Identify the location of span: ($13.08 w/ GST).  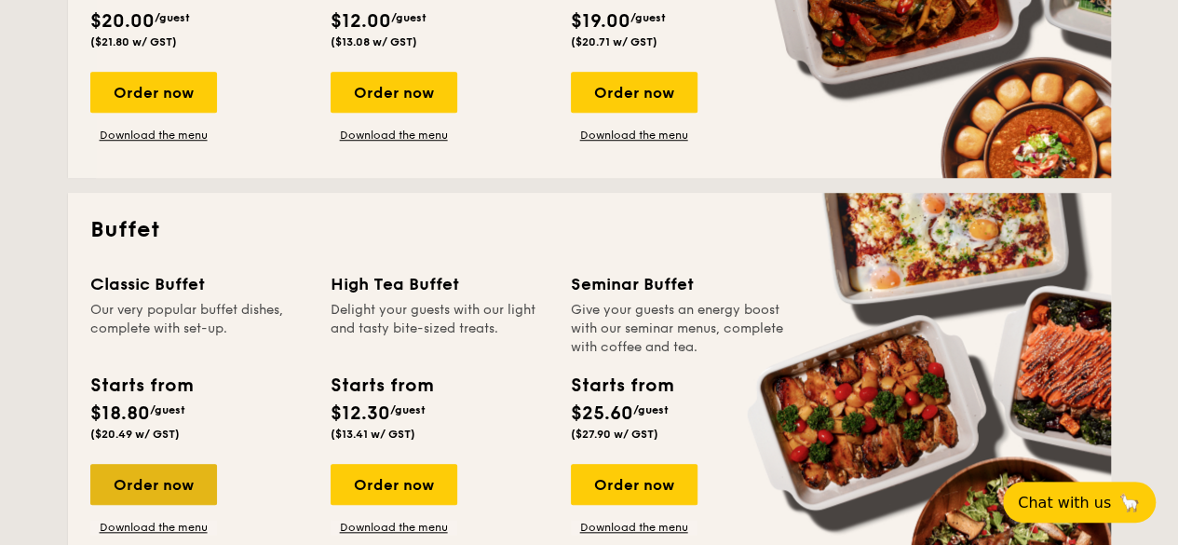
(374, 42).